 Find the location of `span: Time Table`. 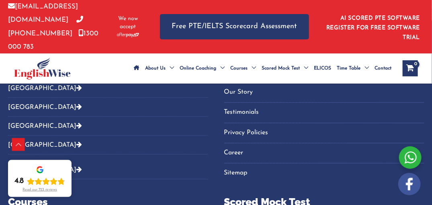

span: Time Table is located at coordinates (349, 68).